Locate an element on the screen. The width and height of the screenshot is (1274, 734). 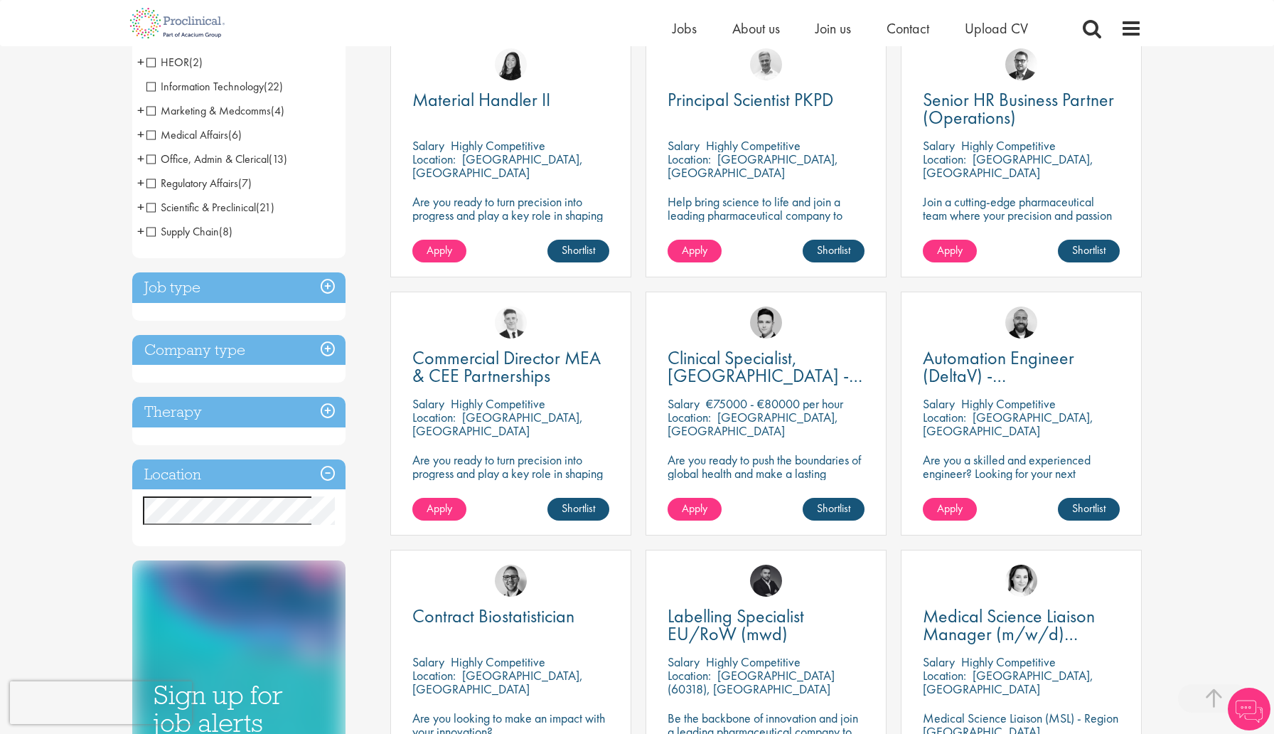
a: George Breen is located at coordinates (510, 580).